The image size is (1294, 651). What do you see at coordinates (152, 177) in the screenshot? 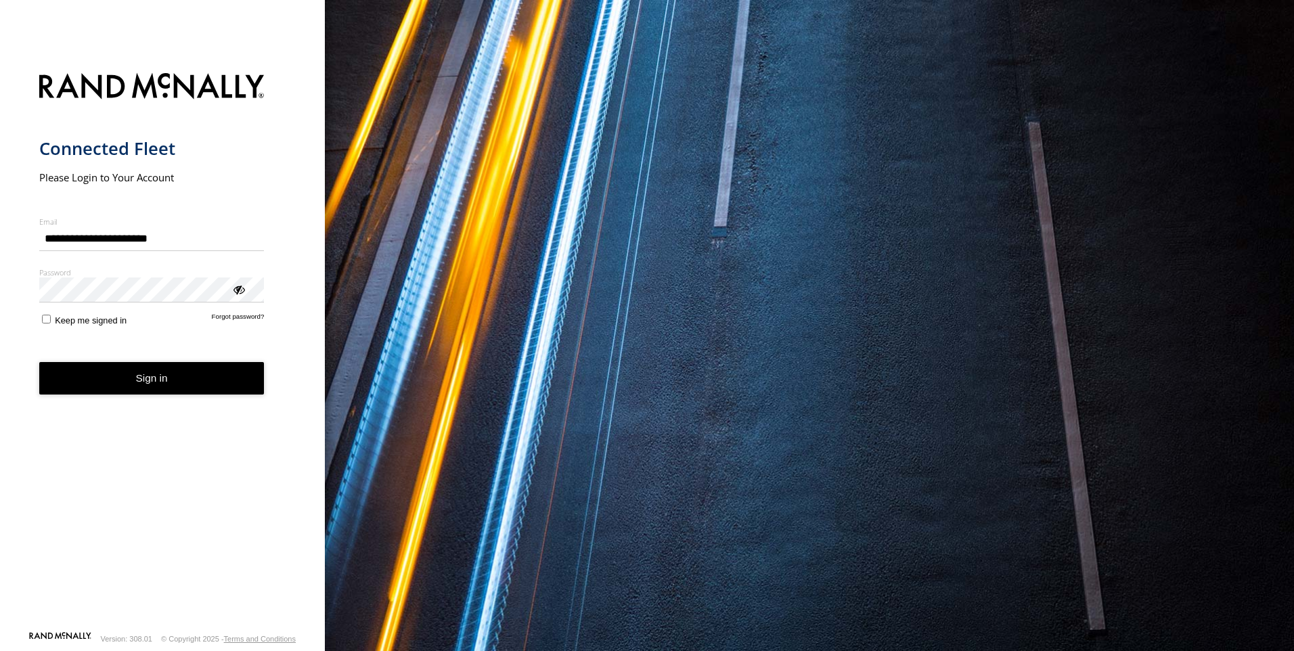
I see `h2: Please Login to Your Account` at bounding box center [152, 177].